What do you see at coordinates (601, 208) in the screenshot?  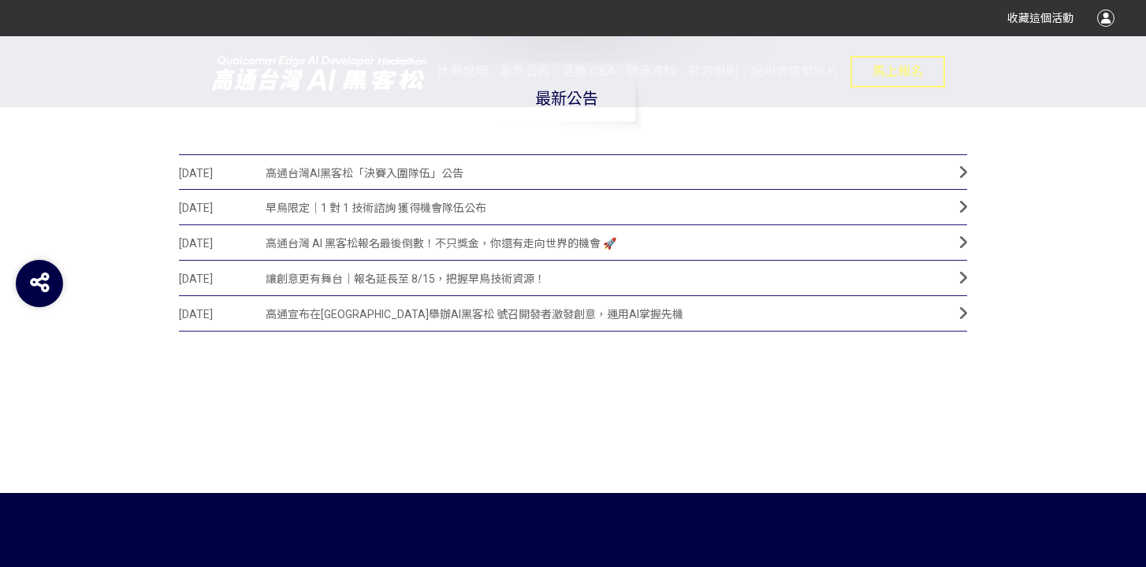 I see `span: 早鳥限定｜1 對 1 技術諮詢 獲得機會隊伍公布` at bounding box center [601, 208].